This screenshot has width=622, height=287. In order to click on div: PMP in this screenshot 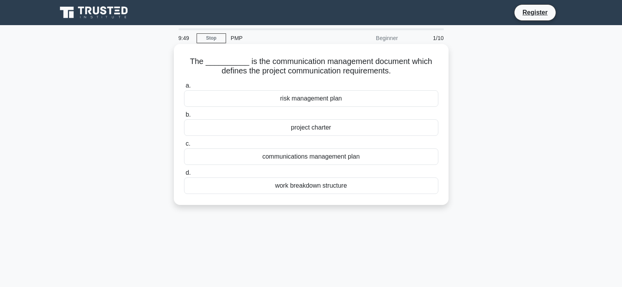, I will do `click(280, 38)`.